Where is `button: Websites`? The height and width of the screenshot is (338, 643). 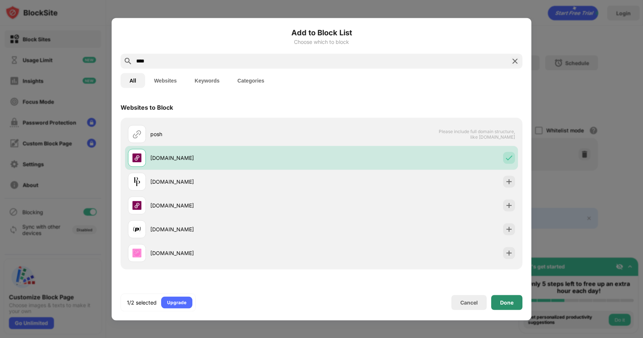
button: Websites is located at coordinates (165, 80).